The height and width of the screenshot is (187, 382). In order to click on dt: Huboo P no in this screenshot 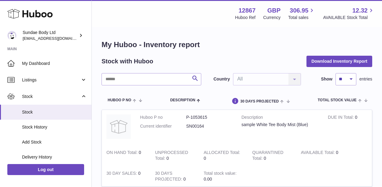, I will do `click(163, 117)`.